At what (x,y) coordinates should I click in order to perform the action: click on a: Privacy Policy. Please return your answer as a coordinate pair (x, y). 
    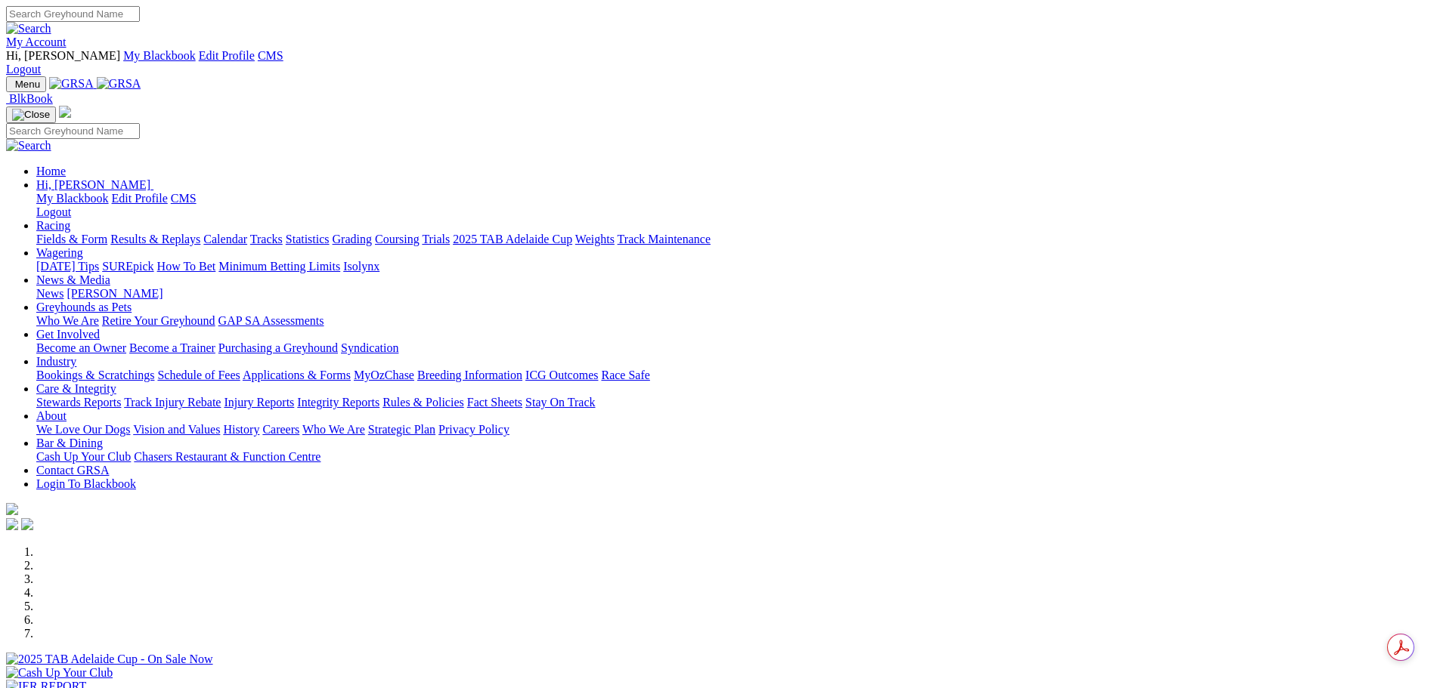
    Looking at the image, I should click on (474, 429).